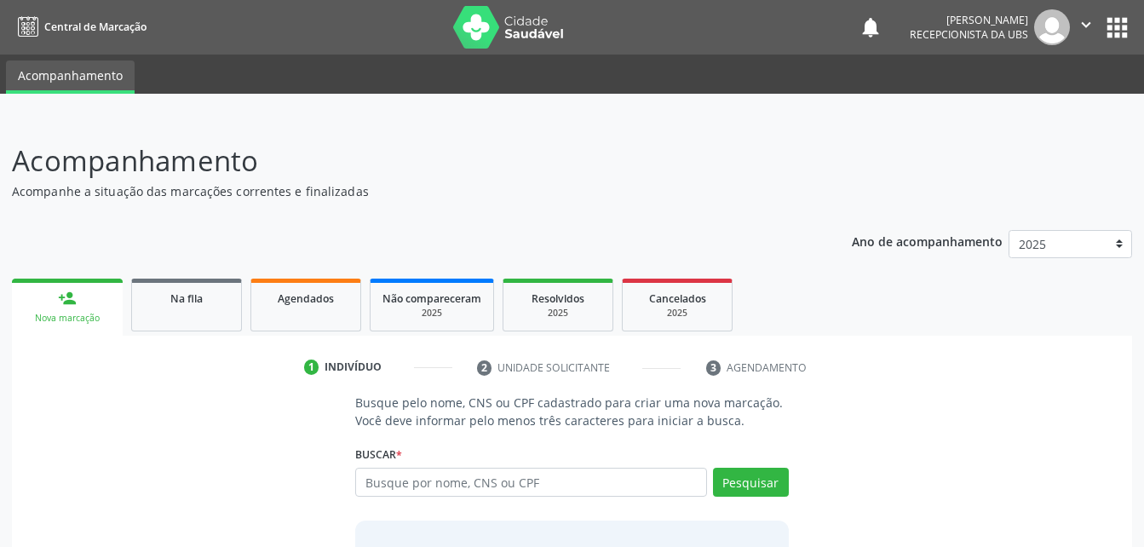 The height and width of the screenshot is (547, 1144). Describe the element at coordinates (969, 34) in the screenshot. I see `span: Recepcionista da UBS` at that location.